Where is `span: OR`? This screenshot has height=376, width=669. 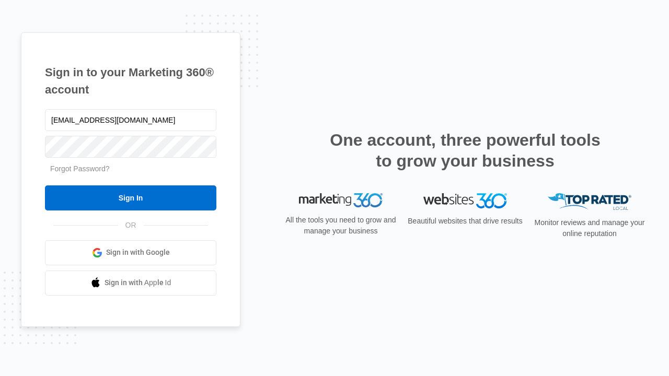
span: OR is located at coordinates (131, 225).